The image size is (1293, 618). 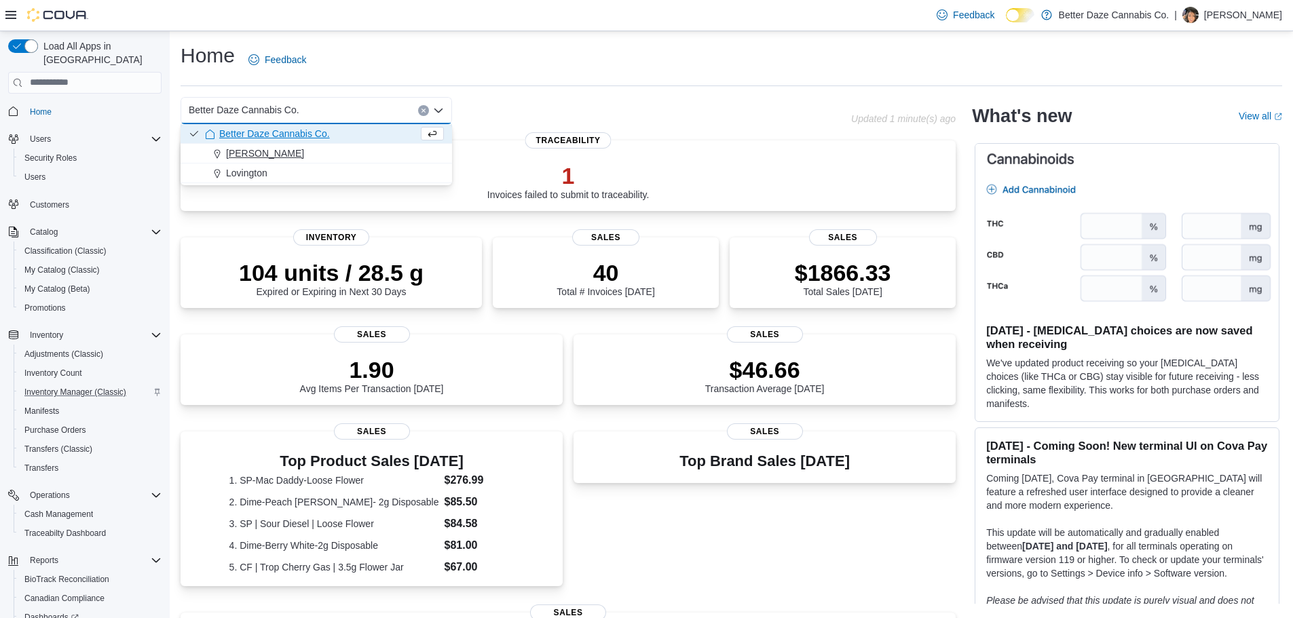 I want to click on button: Reports, so click(x=44, y=561).